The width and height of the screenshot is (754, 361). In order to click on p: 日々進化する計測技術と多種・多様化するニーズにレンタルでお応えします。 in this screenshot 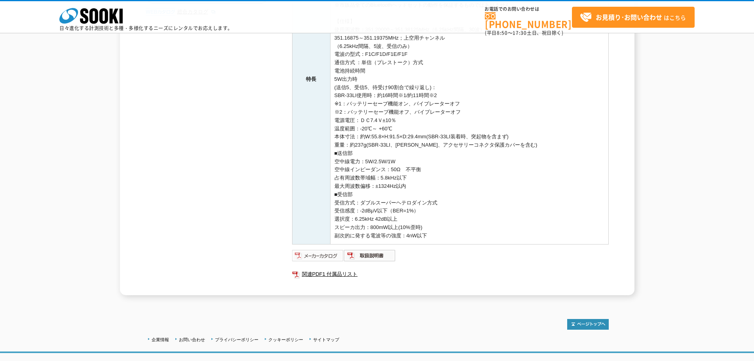, I will do `click(146, 28)`.